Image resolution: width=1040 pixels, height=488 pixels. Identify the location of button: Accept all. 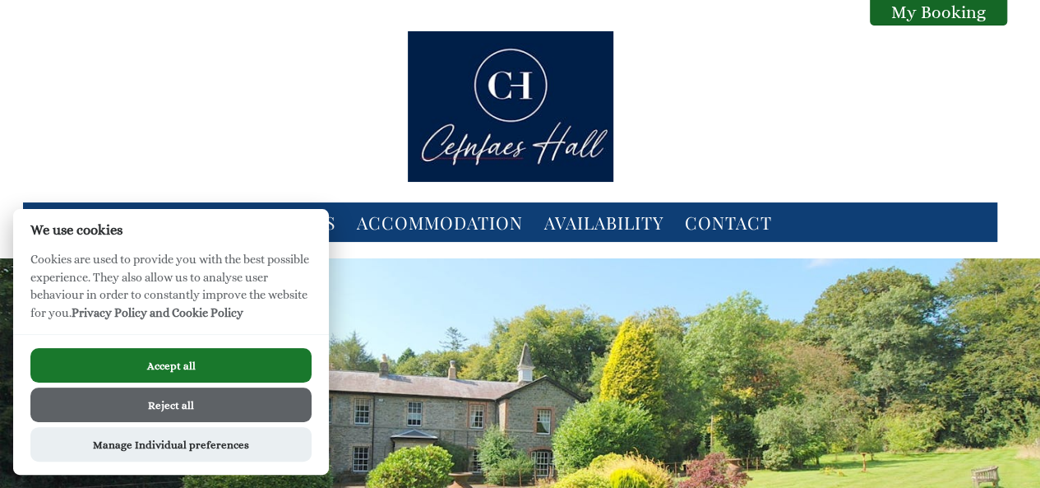
(171, 365).